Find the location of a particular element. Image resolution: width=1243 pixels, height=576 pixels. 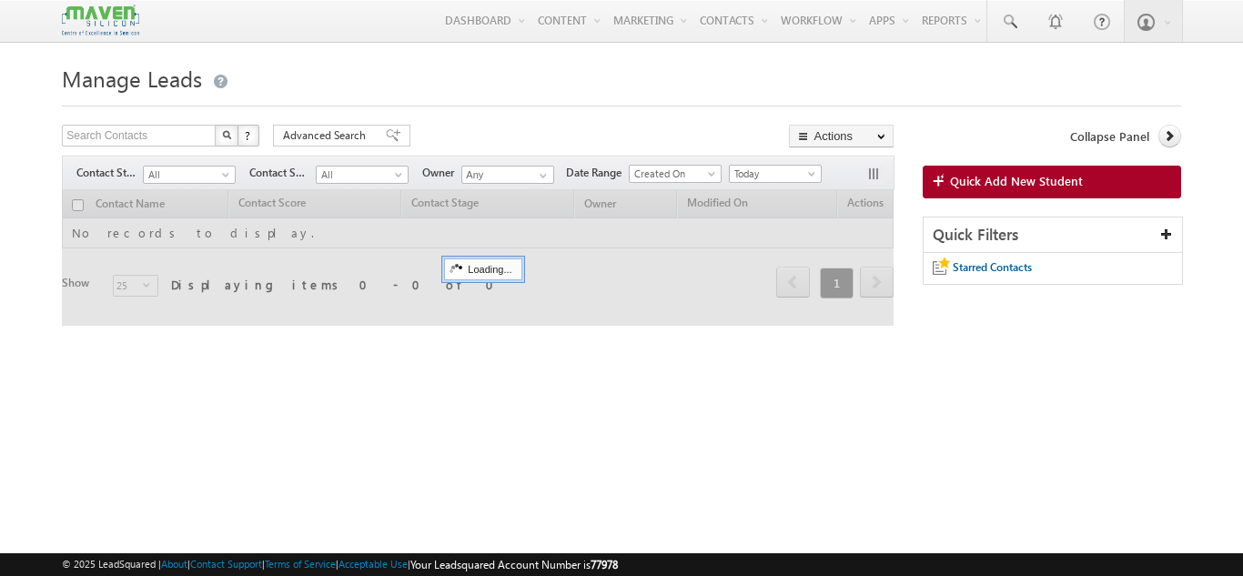

div: Quick Filters is located at coordinates (1053, 235).